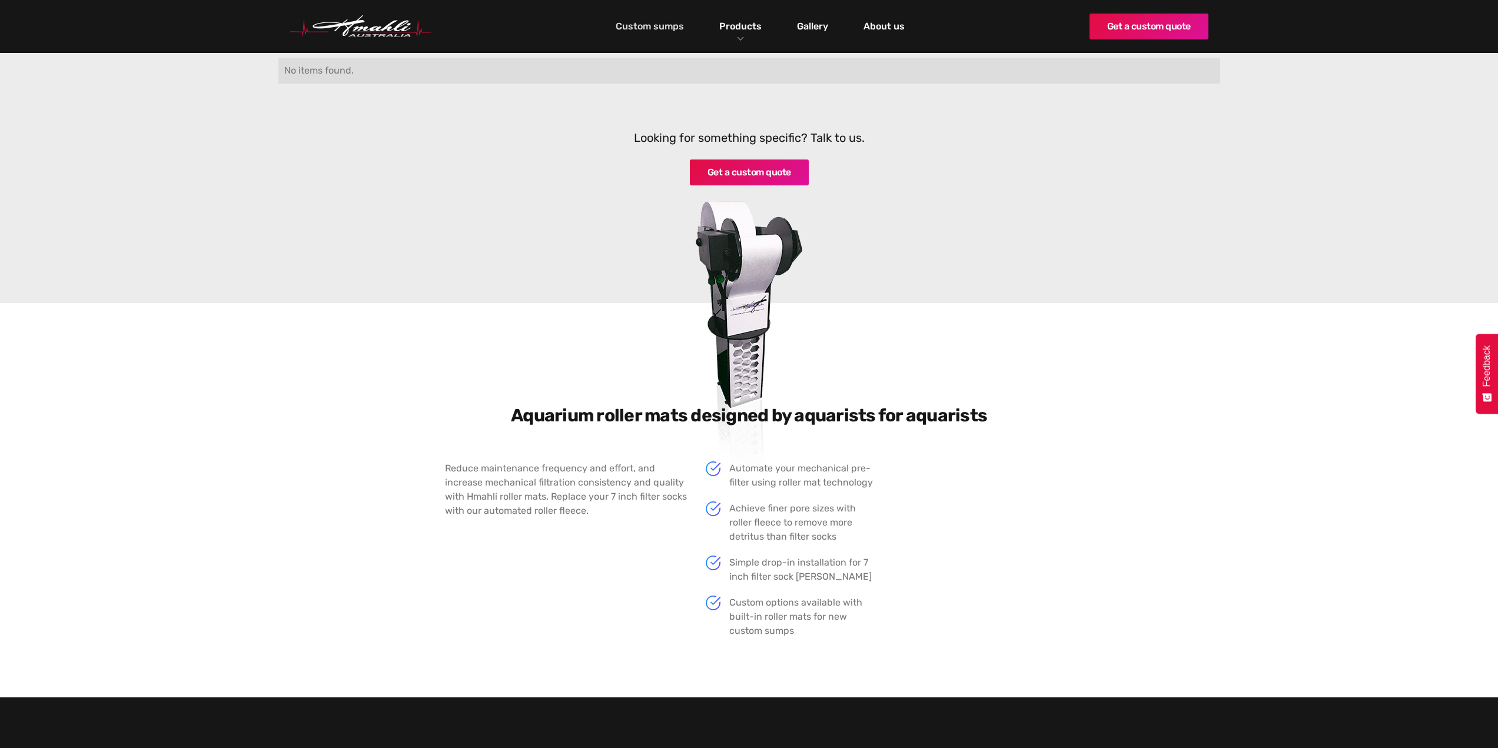 The image size is (1498, 748). Describe the element at coordinates (566, 490) in the screenshot. I see `p: Reduce maintenance frequency and effort, and increase mechanical filtration consistency and quali...` at that location.